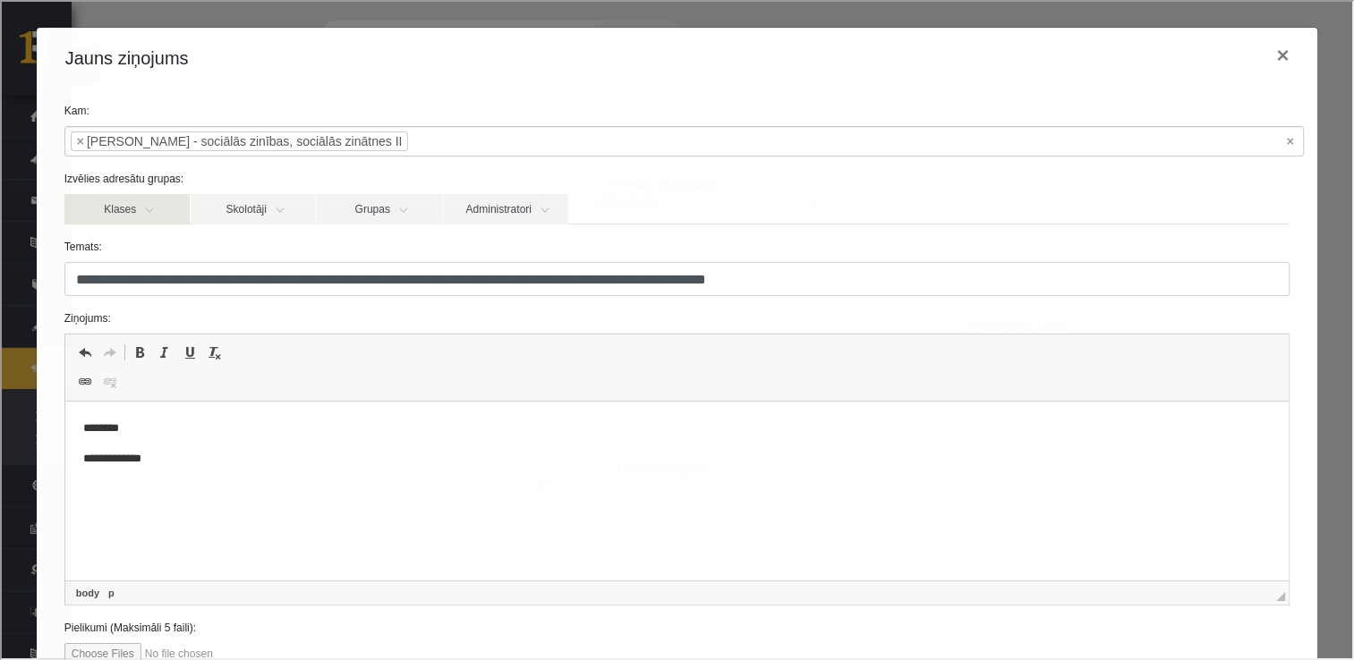  I want to click on span: Noņemt visus vienumus, so click(1289, 140).